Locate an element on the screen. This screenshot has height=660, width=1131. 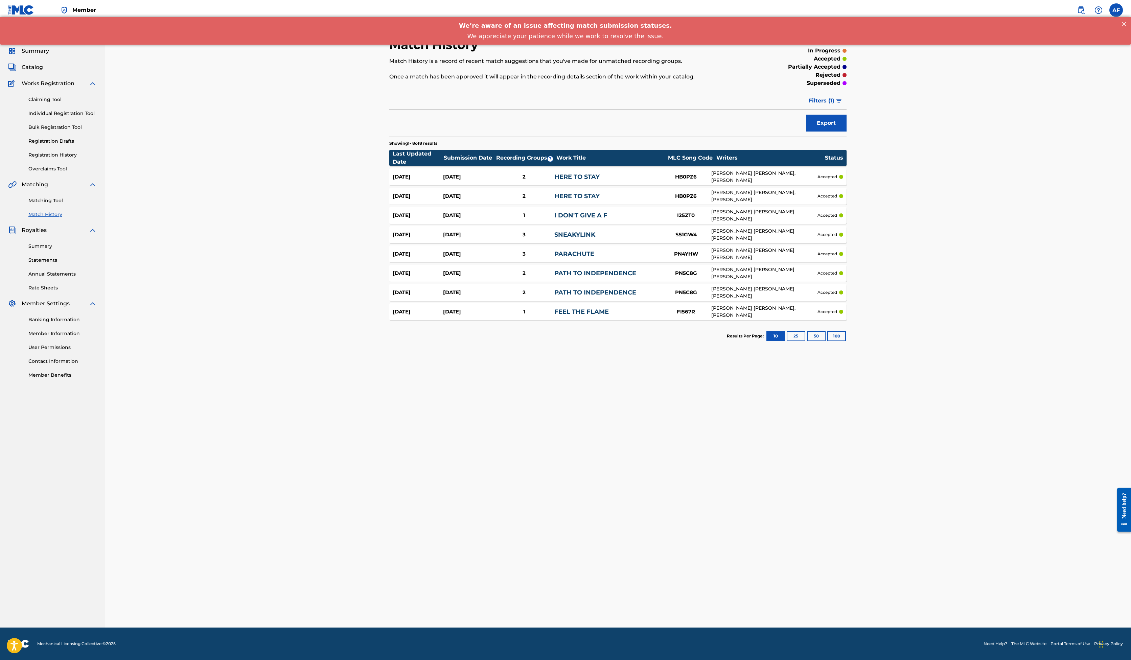
button: Filters (1) is located at coordinates (825, 101).